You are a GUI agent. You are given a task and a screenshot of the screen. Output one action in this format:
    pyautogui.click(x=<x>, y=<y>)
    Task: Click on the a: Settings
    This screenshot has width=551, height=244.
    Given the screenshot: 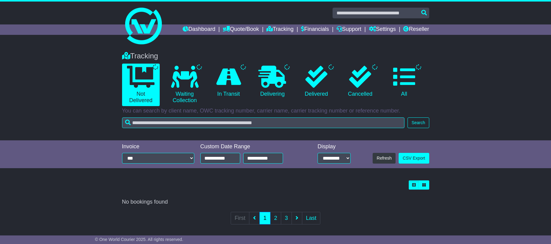 What is the action you would take?
    pyautogui.click(x=382, y=30)
    